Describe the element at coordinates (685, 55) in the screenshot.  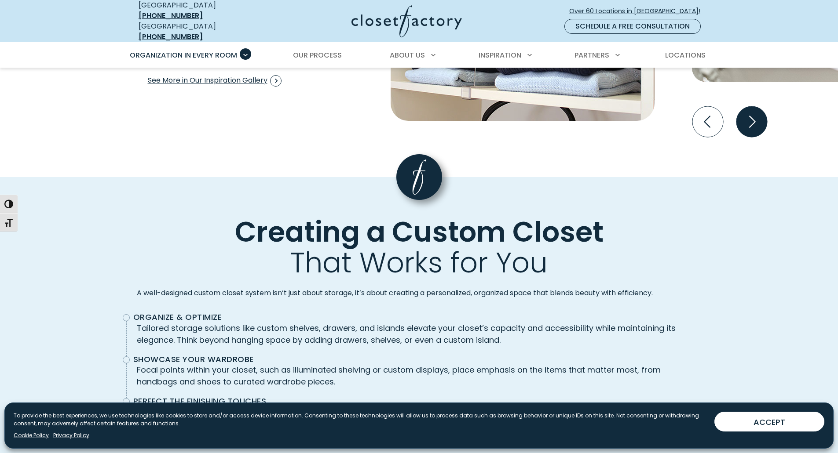
I see `span: Locations` at that location.